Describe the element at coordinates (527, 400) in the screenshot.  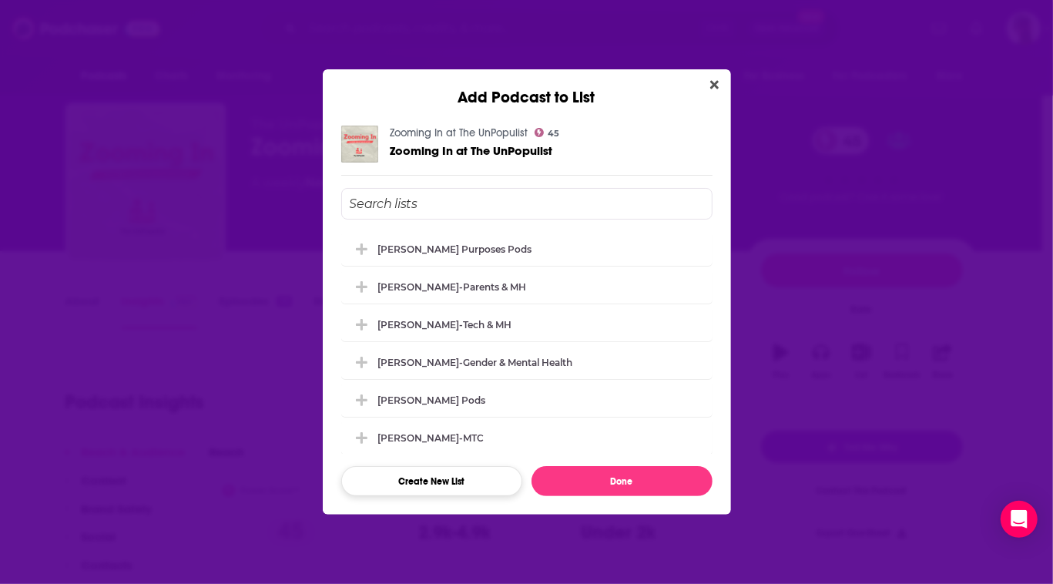
I see `div: Riley-JH pods` at that location.